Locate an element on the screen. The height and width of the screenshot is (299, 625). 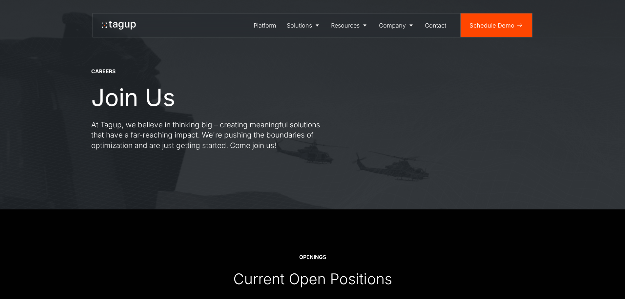
div: Contact is located at coordinates (435, 25).